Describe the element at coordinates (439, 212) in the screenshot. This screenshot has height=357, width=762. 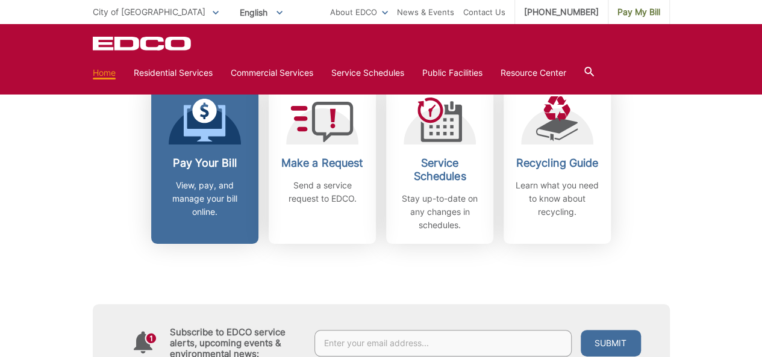
I see `p: Stay up-to-date on any changes in schedules.` at that location.